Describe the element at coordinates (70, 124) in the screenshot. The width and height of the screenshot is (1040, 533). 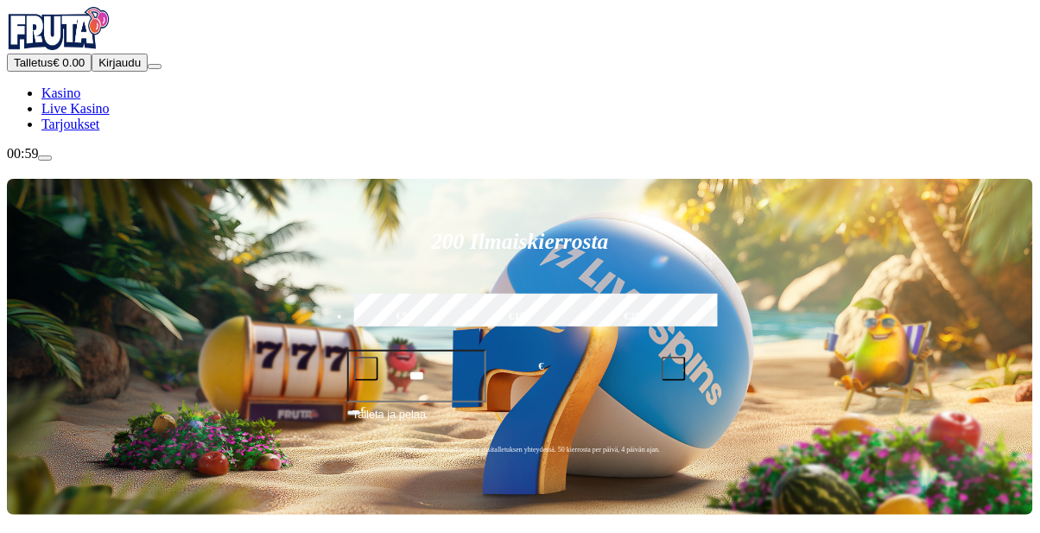
I see `span: Tarjoukset` at that location.